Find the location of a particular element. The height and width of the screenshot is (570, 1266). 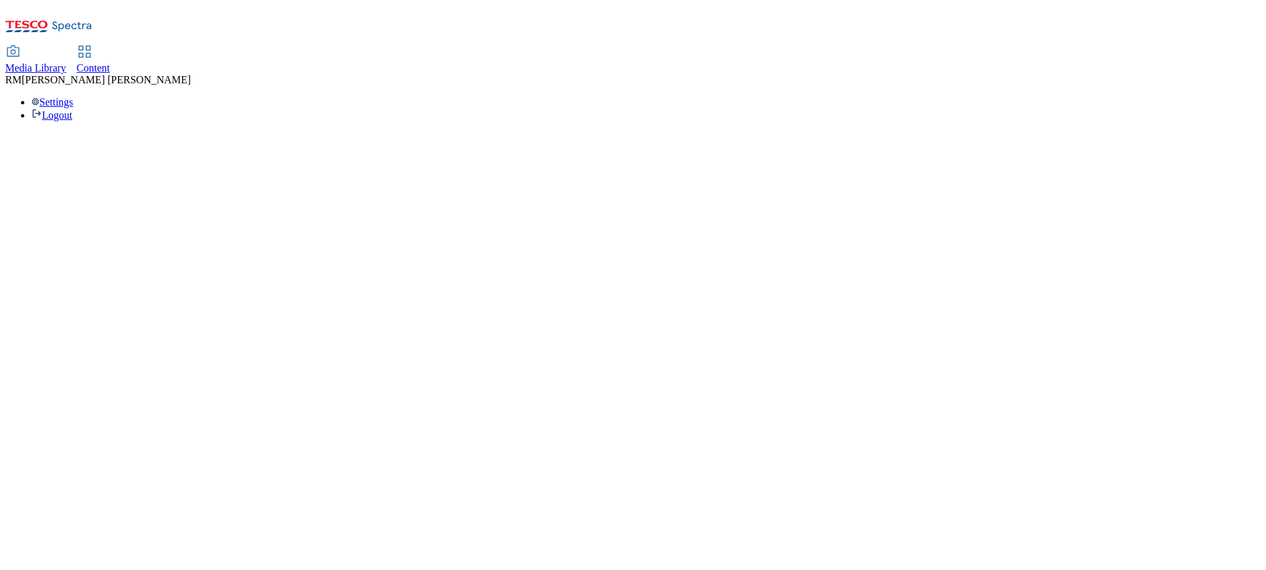

span: Content is located at coordinates (93, 68).